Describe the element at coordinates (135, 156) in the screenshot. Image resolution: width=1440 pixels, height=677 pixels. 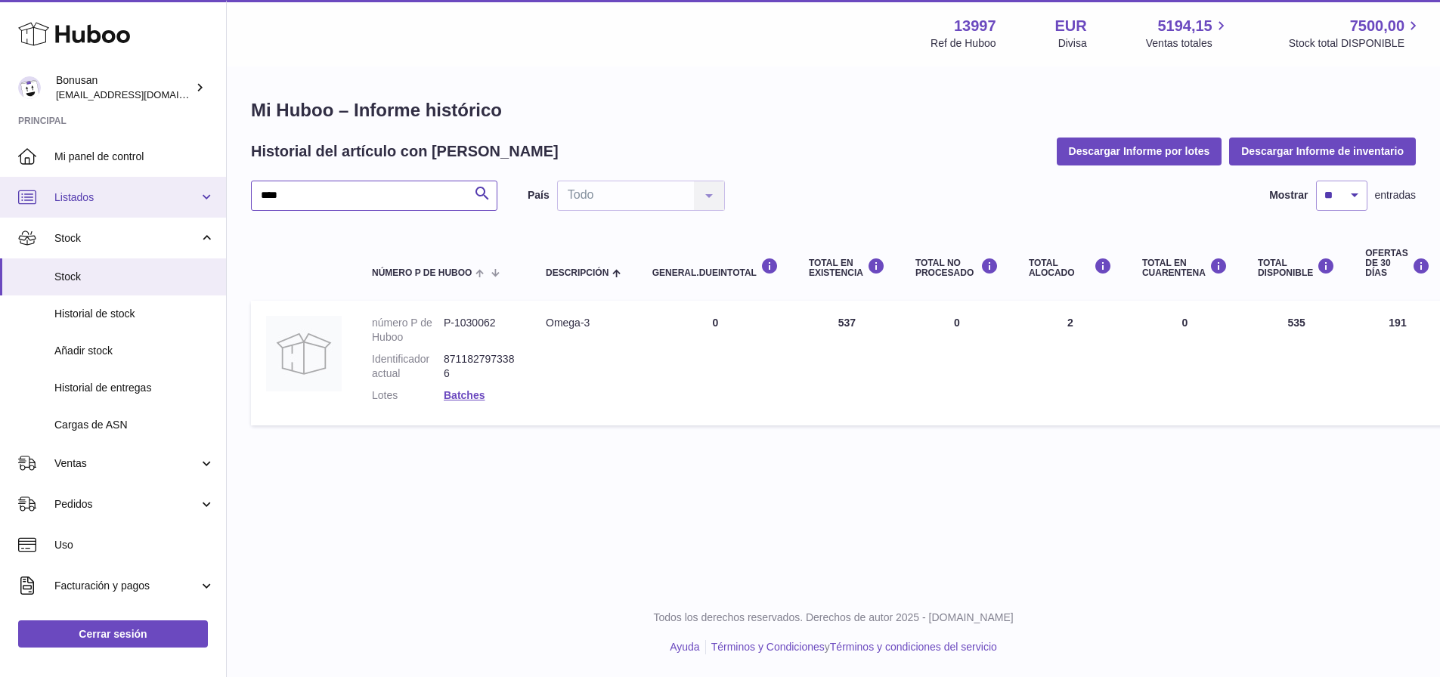
I see `span: Mi panel de control` at that location.